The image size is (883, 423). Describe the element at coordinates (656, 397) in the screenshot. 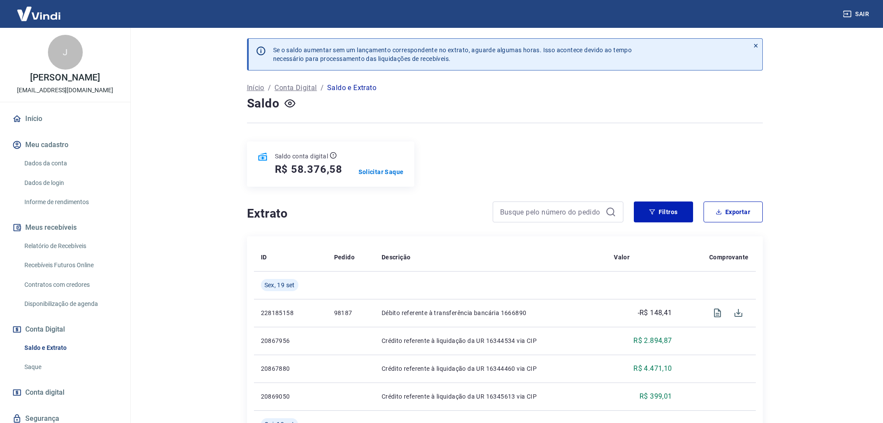

I see `p: R$ 399,01` at that location.